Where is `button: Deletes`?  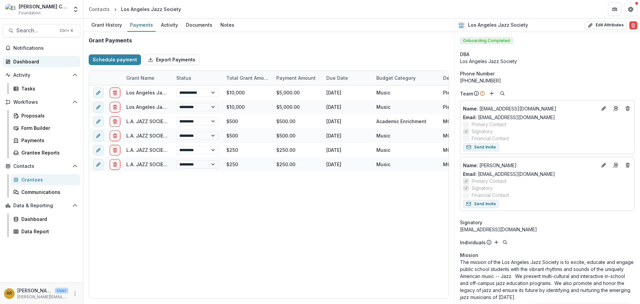
button: Deletes is located at coordinates (628, 165).